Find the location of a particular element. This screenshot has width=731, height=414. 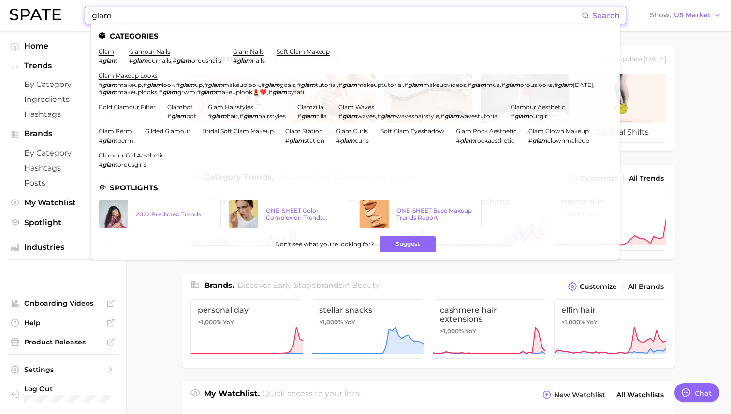

a: Product Releases is located at coordinates (63, 342).